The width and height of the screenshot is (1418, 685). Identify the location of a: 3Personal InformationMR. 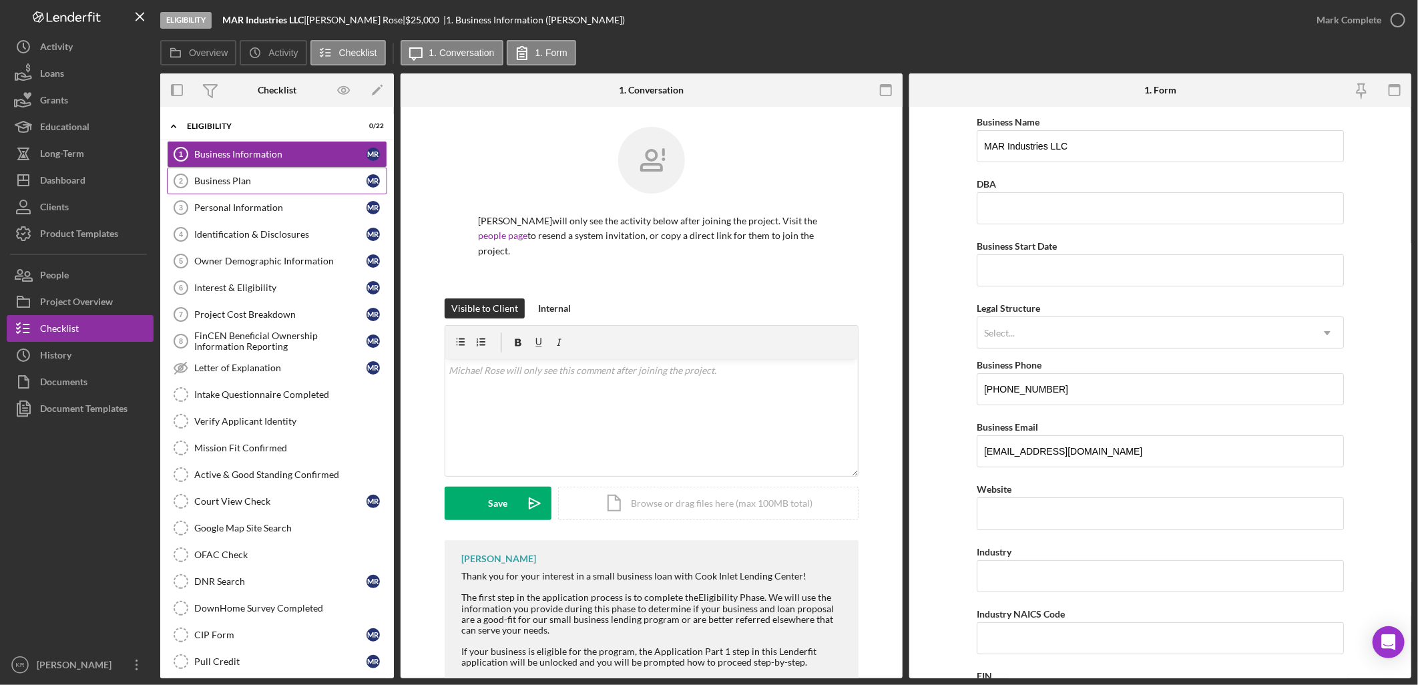
(277, 208).